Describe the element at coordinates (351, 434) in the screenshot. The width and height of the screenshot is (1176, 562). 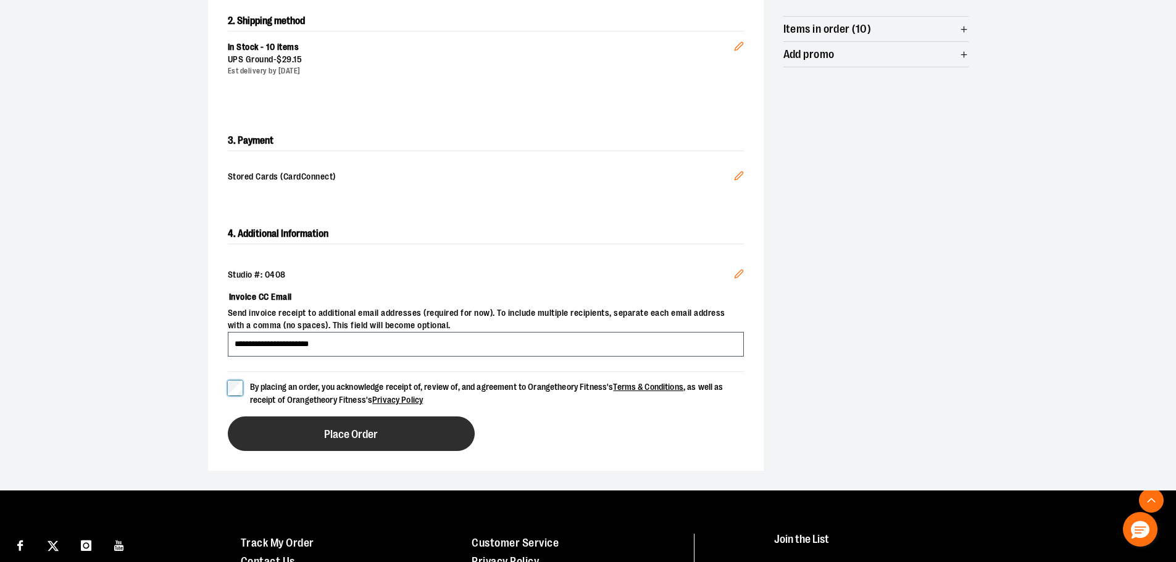
I see `button: Place Order` at that location.